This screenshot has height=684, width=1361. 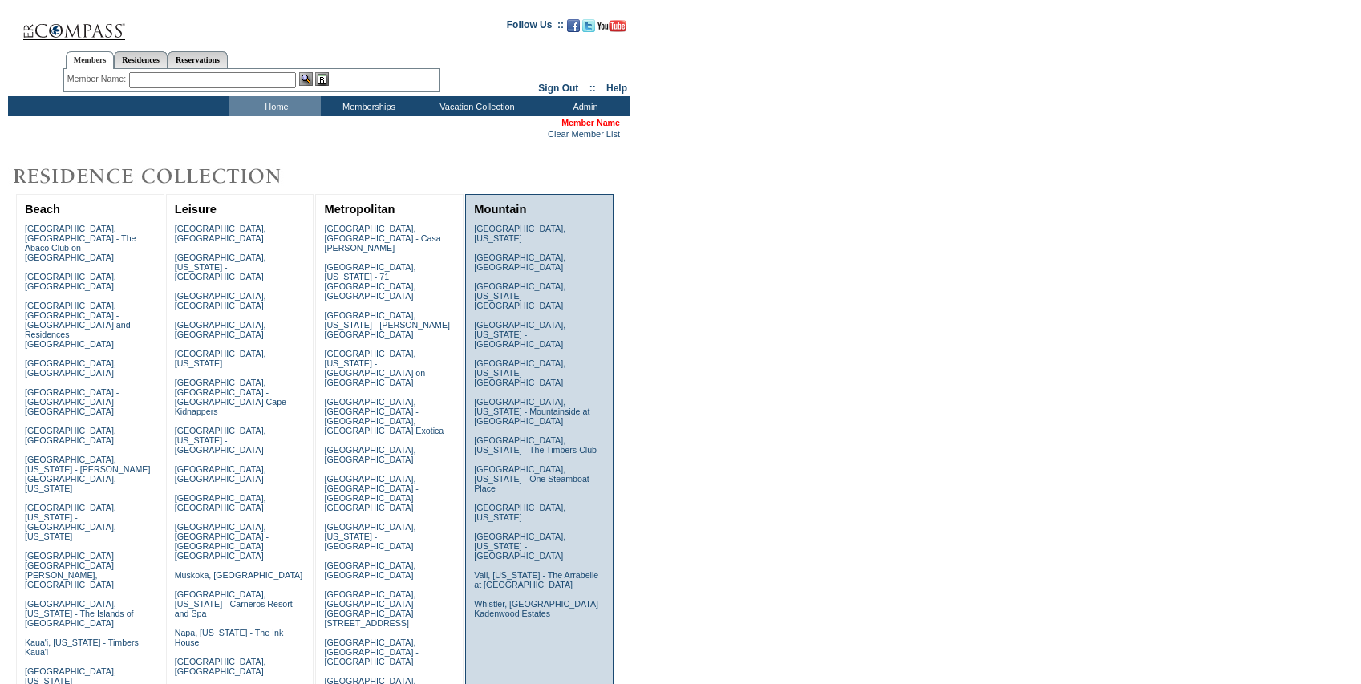 I want to click on a: Mountain, so click(x=500, y=209).